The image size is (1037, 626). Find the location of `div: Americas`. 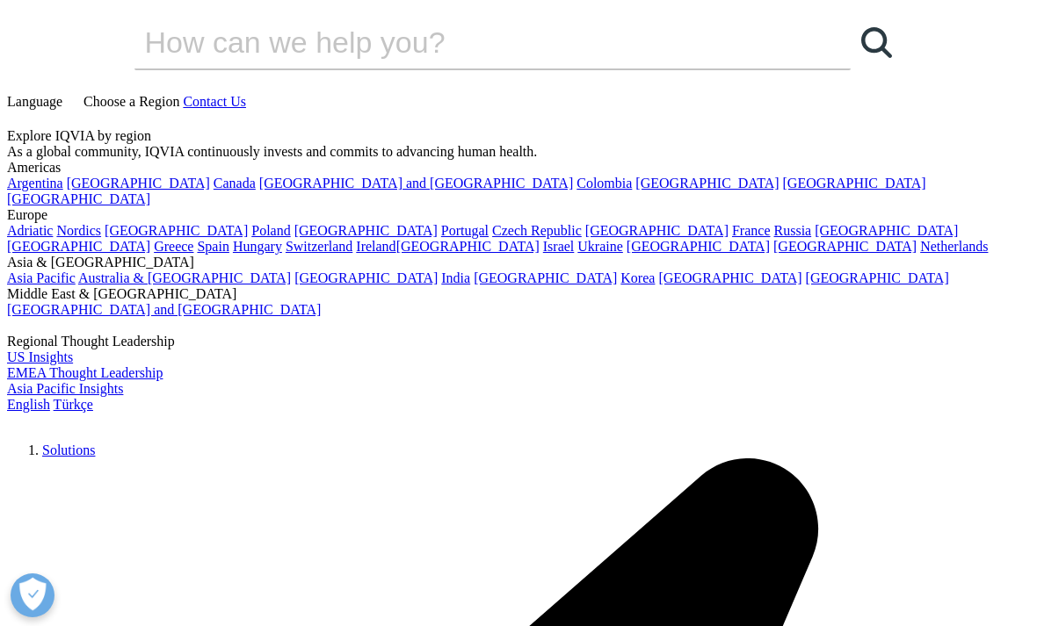

div: Americas is located at coordinates (518, 168).